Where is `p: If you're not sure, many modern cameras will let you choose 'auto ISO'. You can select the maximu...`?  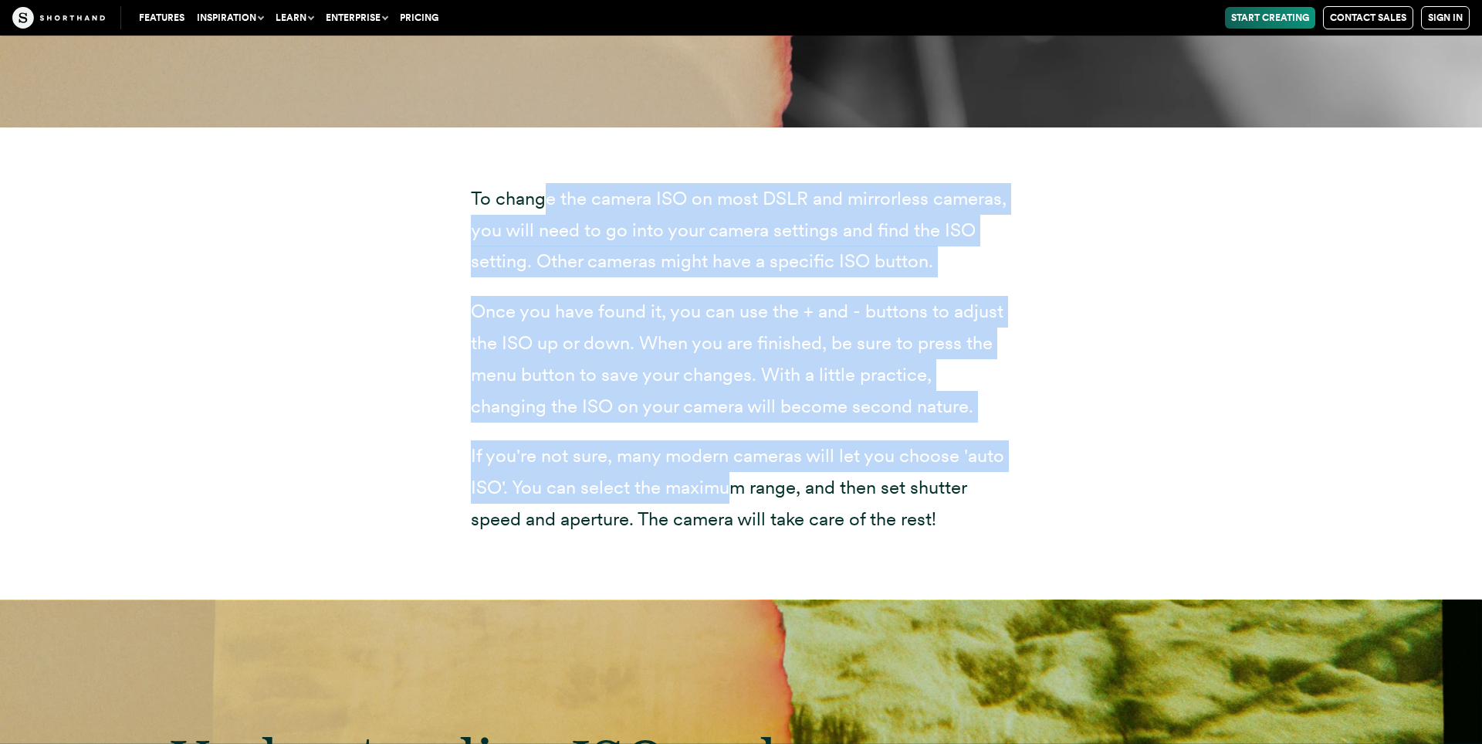
p: If you're not sure, many modern cameras will let you choose 'auto ISO'. You can select the maximu... is located at coordinates (741, 487).